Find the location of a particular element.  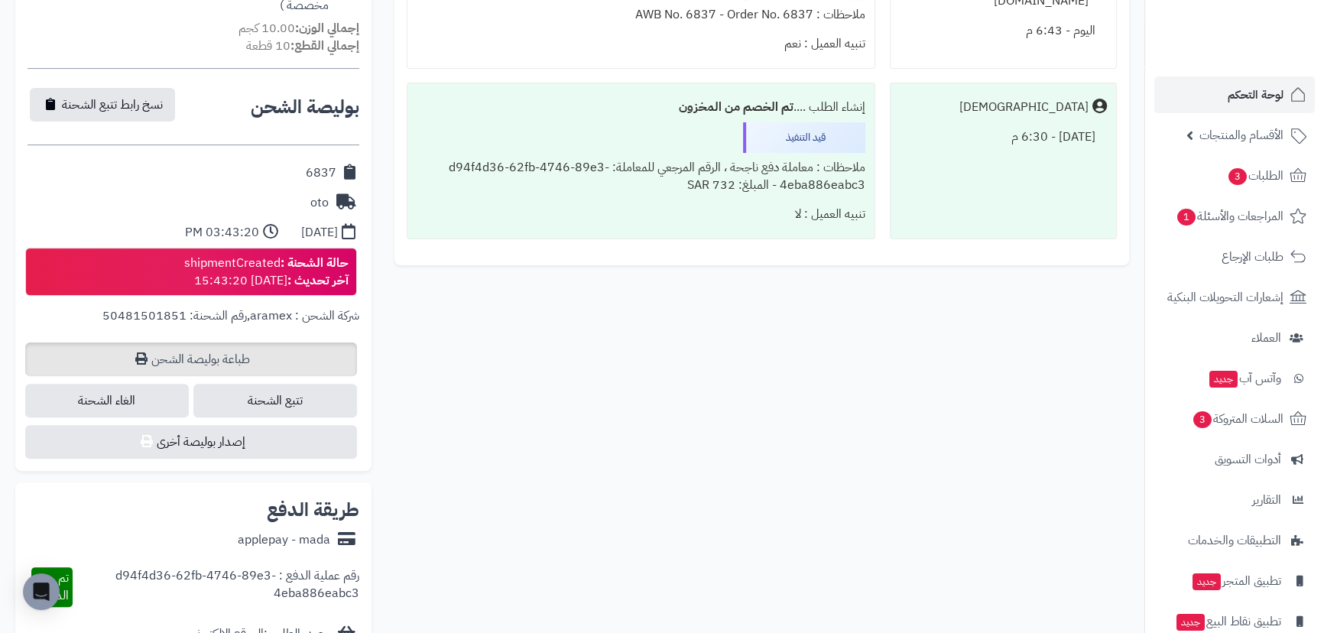

div: 03:43:20 PM is located at coordinates (222, 232).